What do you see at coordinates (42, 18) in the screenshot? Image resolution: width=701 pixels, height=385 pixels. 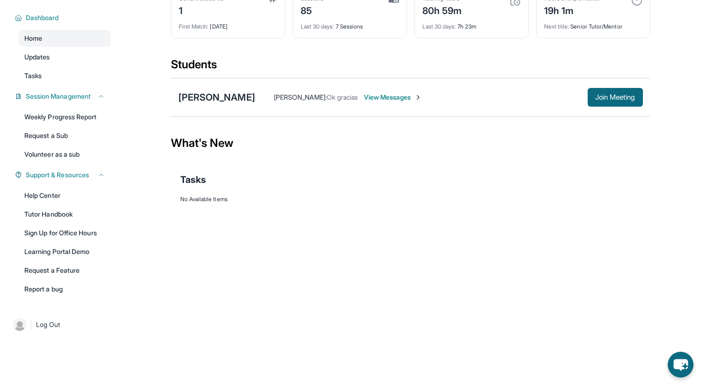 I see `span: Dashboard` at bounding box center [42, 18].